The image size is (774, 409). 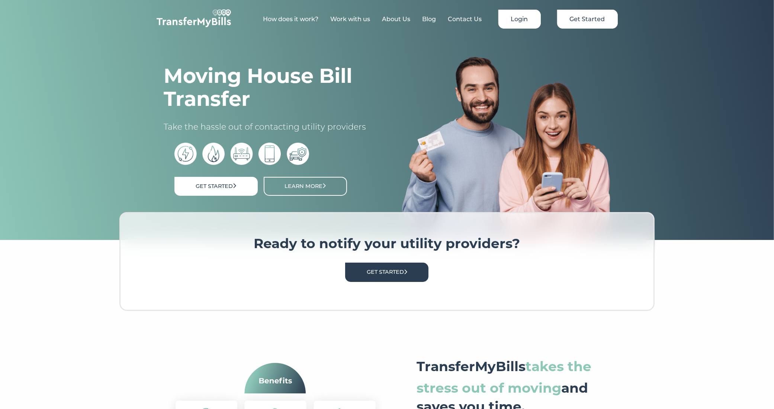 I want to click on h1: Moving House Bill Transfer, so click(x=268, y=87).